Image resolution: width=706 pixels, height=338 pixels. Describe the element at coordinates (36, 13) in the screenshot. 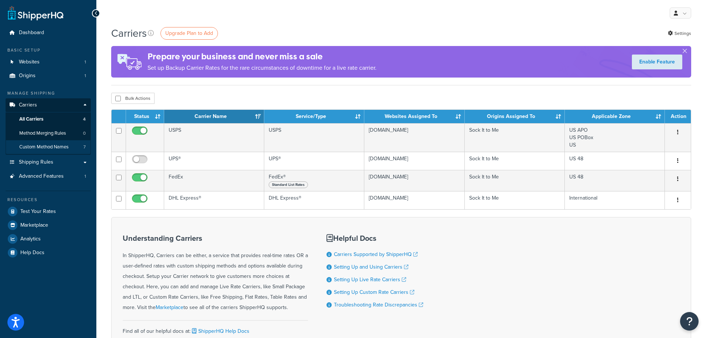

I see `a: ShipperHQ Home` at that location.